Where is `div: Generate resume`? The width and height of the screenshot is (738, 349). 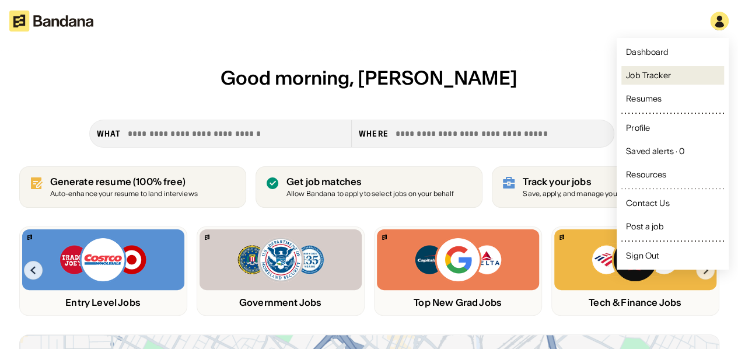 div: Generate resume is located at coordinates (124, 182).